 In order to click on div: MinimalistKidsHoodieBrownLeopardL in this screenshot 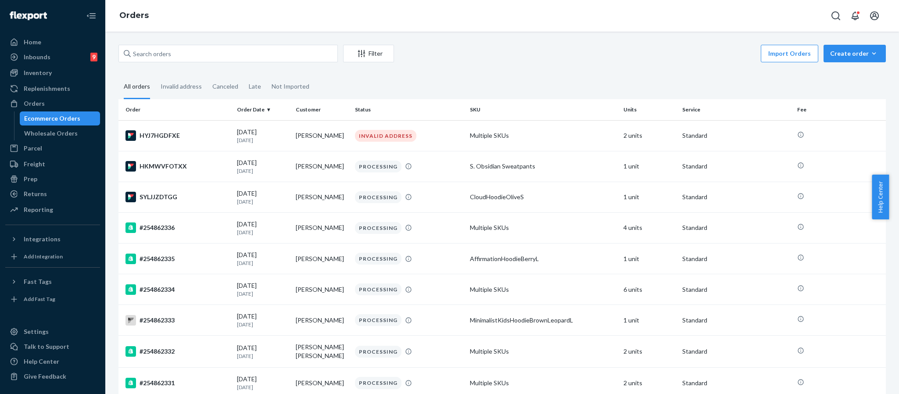, I will do `click(543, 320)`.